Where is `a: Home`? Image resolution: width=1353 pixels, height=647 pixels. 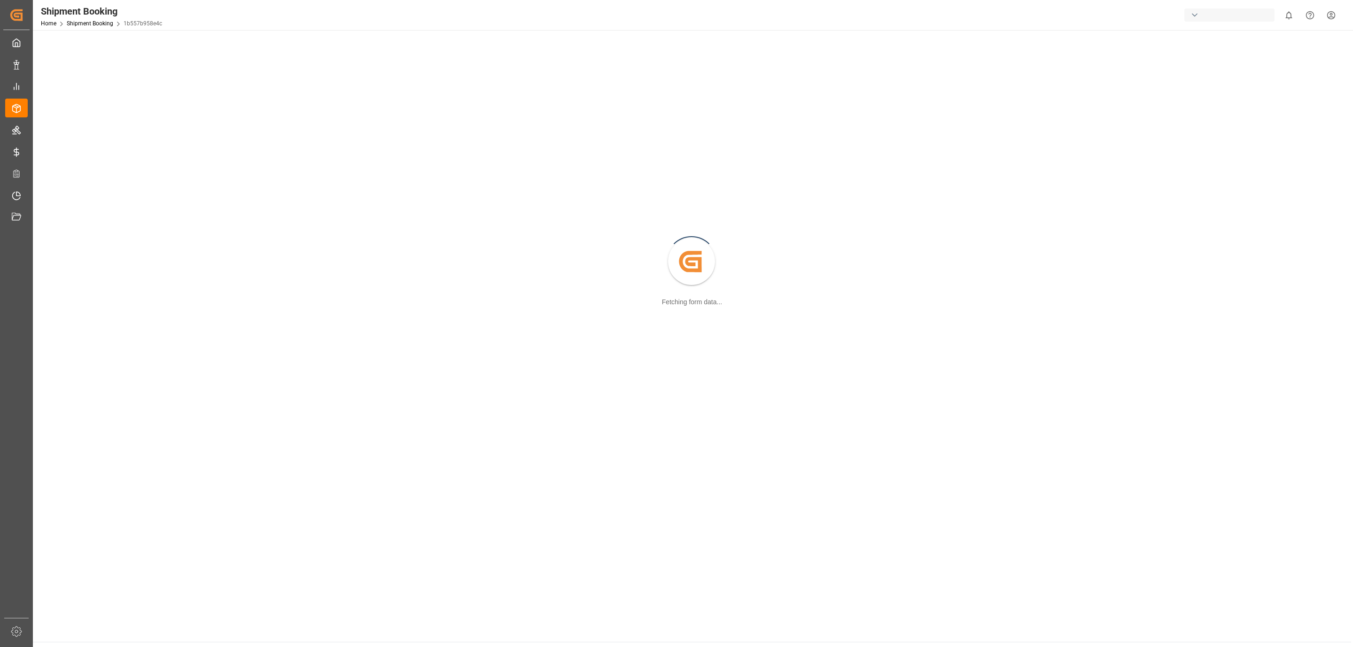 a: Home is located at coordinates (48, 23).